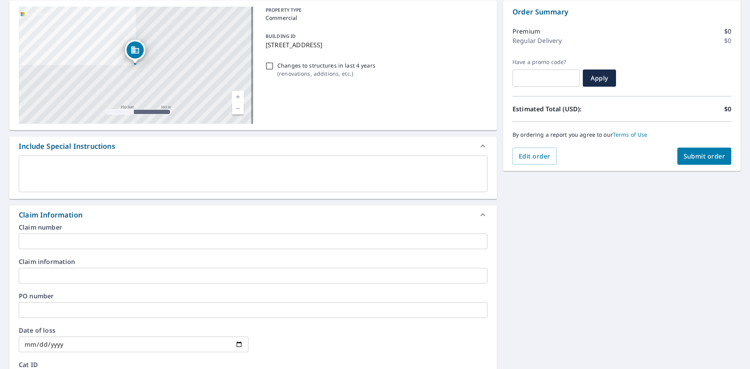  I want to click on p: Order Summary, so click(622, 12).